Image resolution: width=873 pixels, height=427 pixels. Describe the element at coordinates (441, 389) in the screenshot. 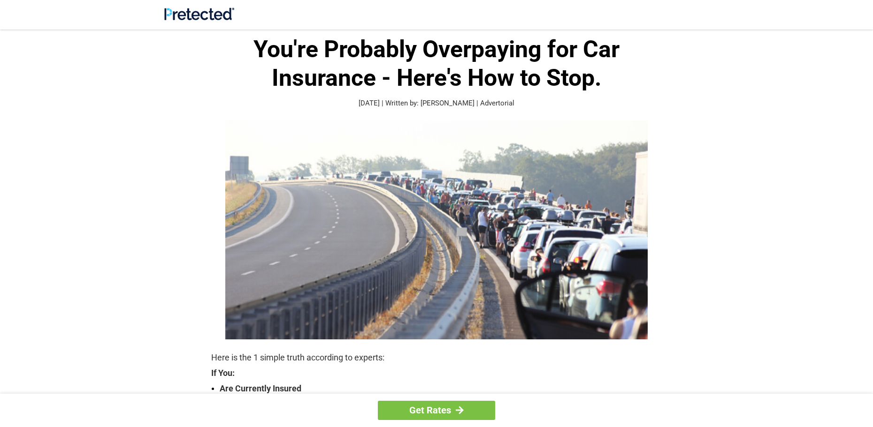

I see `strong: Are Currently Insured` at that location.